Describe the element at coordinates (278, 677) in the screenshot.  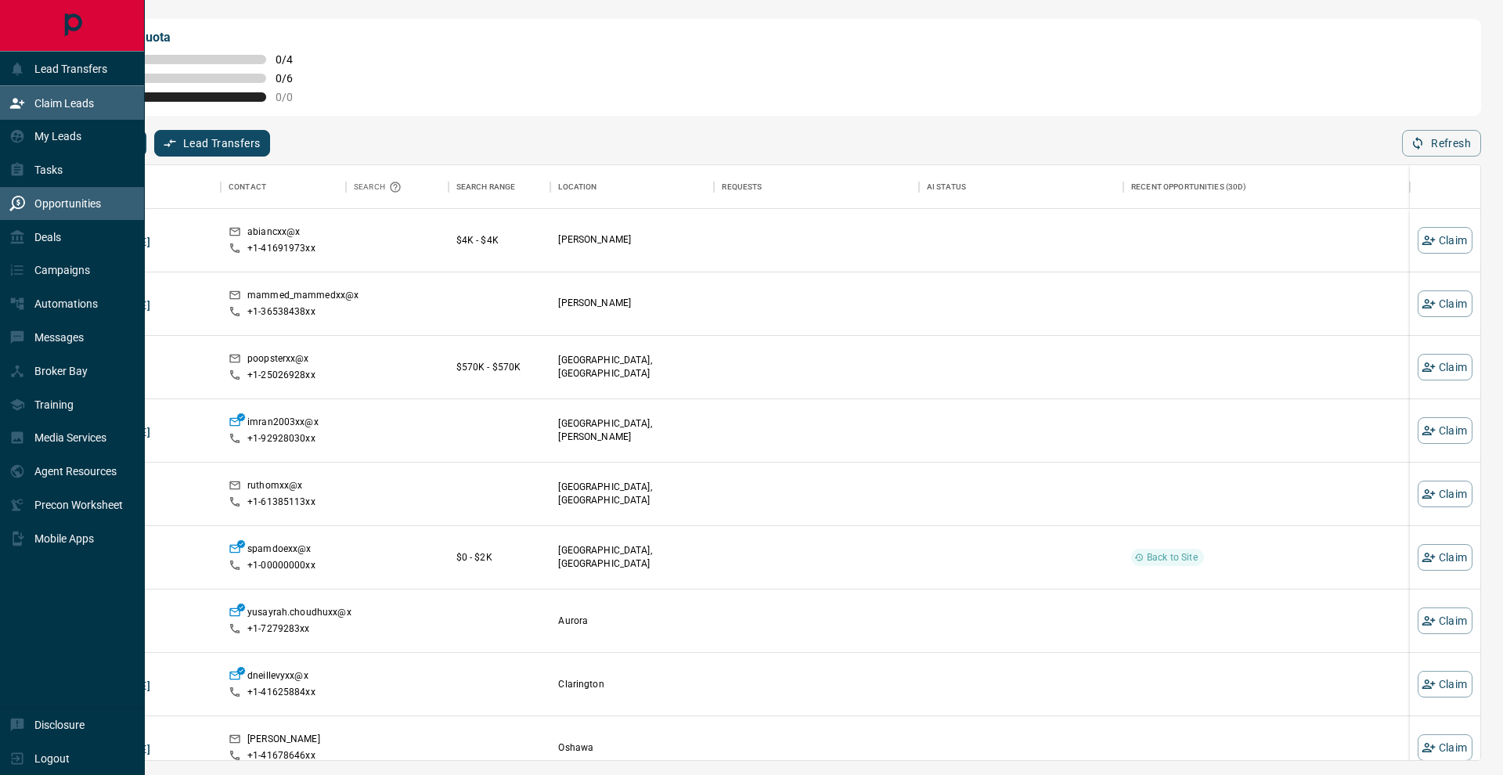
I see `p: dneillevyxx@x` at that location.